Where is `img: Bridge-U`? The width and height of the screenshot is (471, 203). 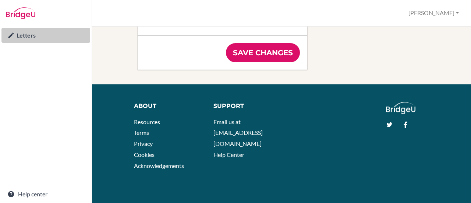 img: Bridge-U is located at coordinates (21, 13).